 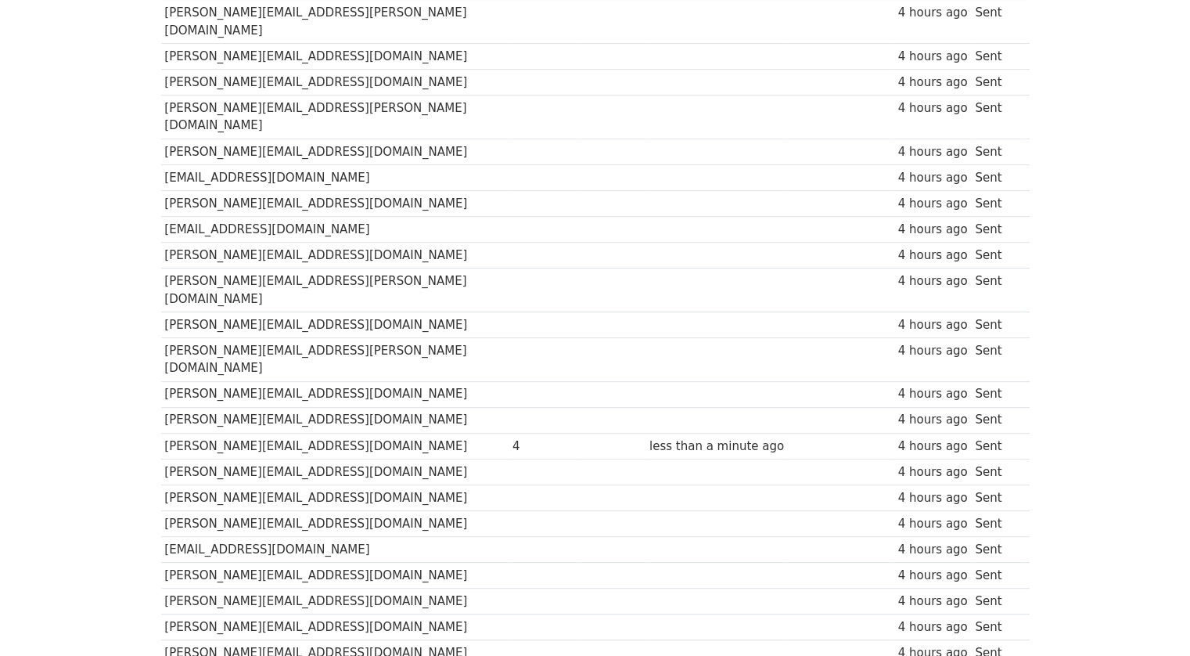 I want to click on div: less than a minute ago, so click(x=717, y=446).